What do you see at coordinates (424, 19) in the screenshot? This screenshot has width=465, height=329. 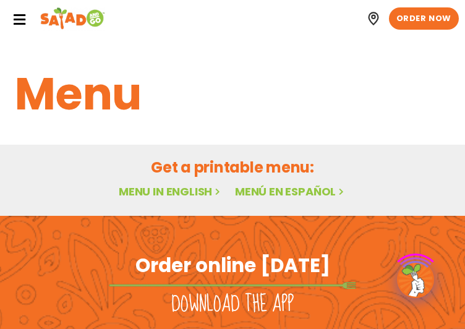 I see `span: ORDER NOW` at bounding box center [424, 19].